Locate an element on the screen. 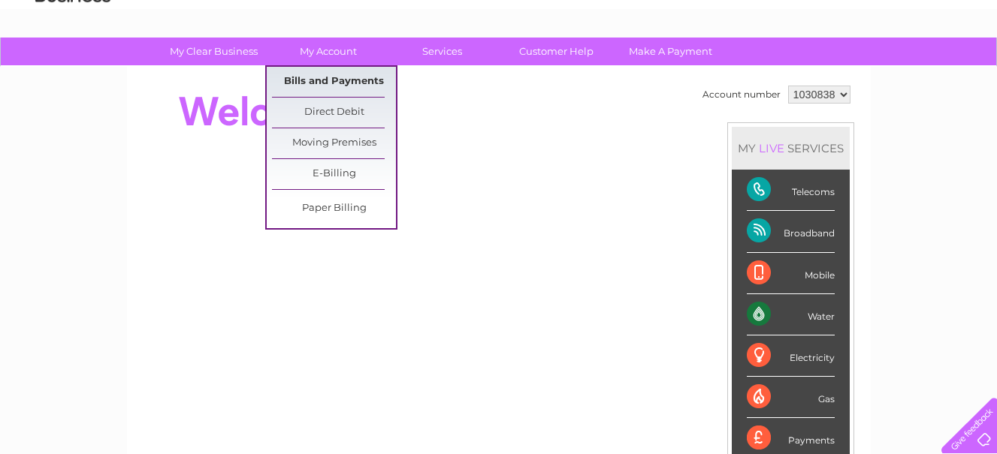 The height and width of the screenshot is (454, 997). a: E-Billing is located at coordinates (333, 174).